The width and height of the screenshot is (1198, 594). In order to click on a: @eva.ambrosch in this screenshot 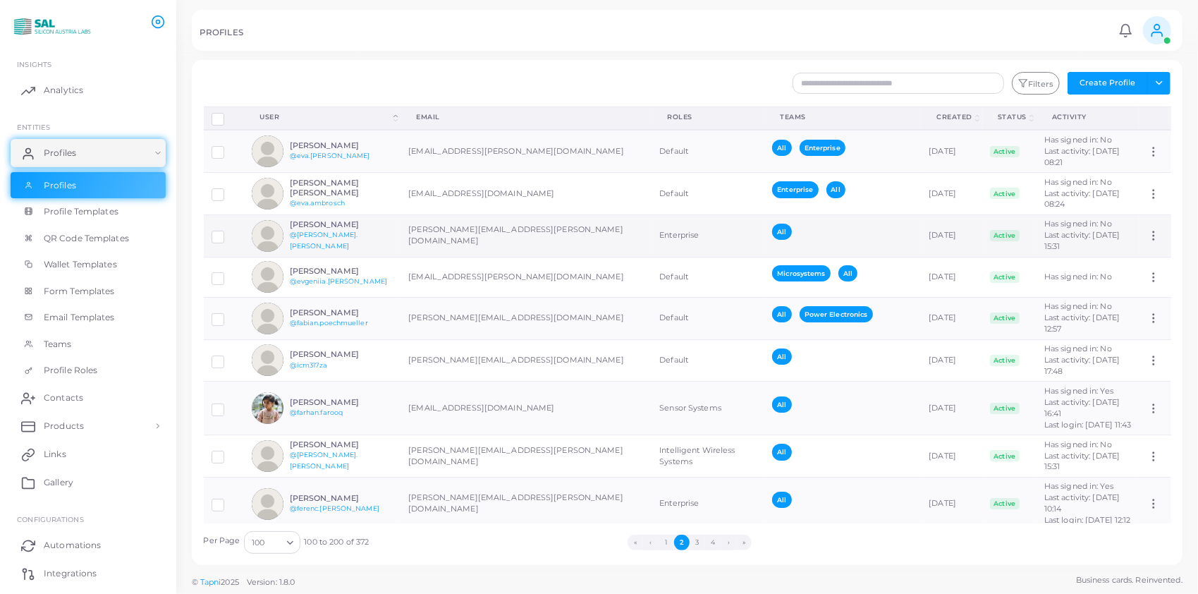, I will do `click(317, 202)`.